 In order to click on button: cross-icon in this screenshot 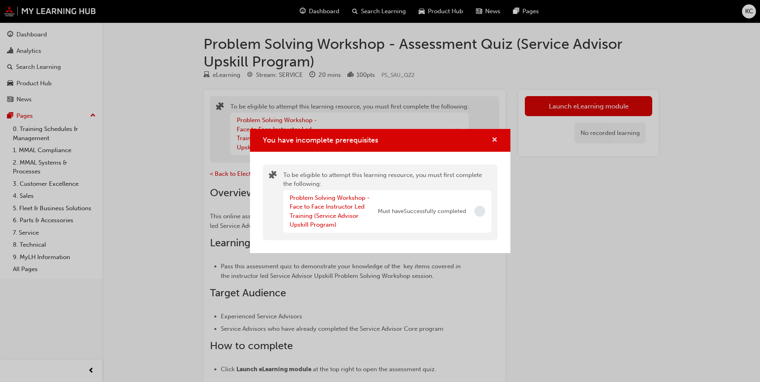, I will do `click(494, 140)`.